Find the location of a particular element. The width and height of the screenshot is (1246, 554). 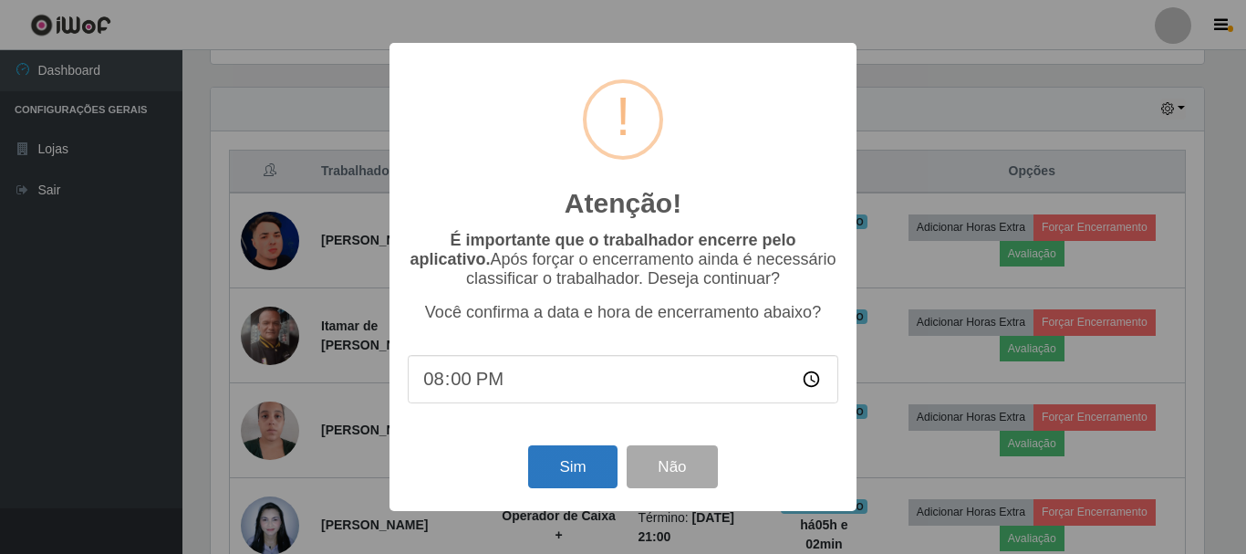

h2: Atenção! is located at coordinates (623, 203).